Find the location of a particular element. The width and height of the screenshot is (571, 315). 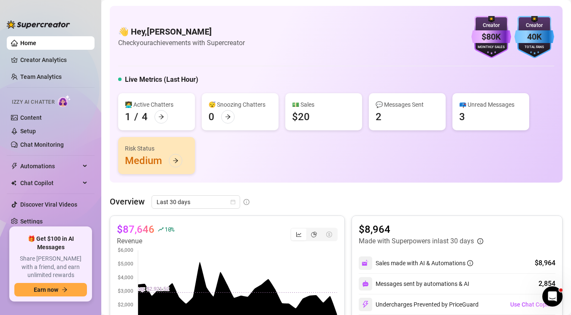

span: Earn now is located at coordinates (46, 290).